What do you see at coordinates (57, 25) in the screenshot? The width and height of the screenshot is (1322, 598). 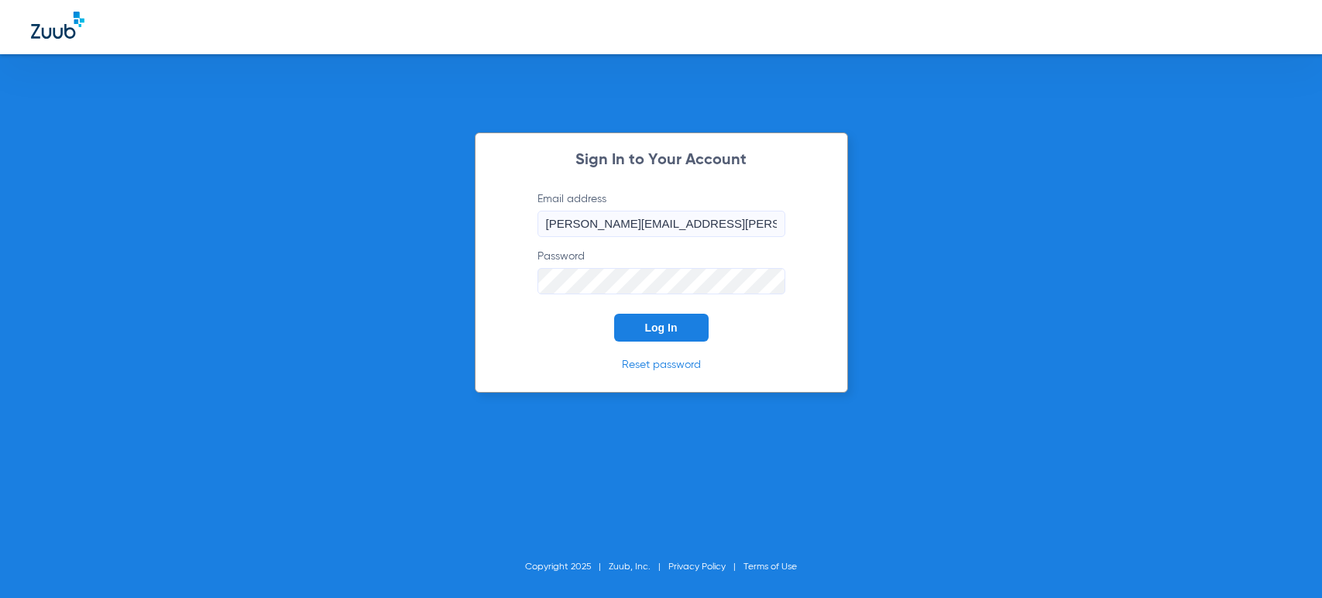 I see `img: Zuub Logo` at bounding box center [57, 25].